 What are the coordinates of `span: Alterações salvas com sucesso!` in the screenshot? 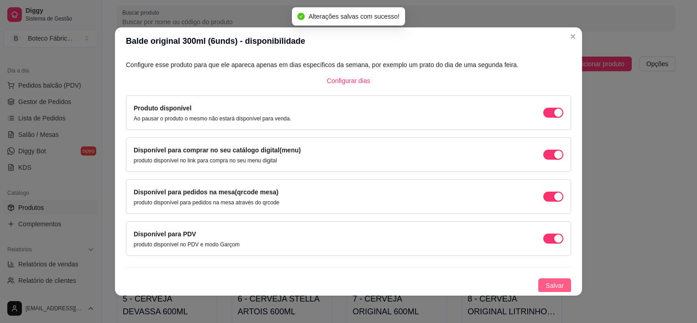 It's located at (354, 16).